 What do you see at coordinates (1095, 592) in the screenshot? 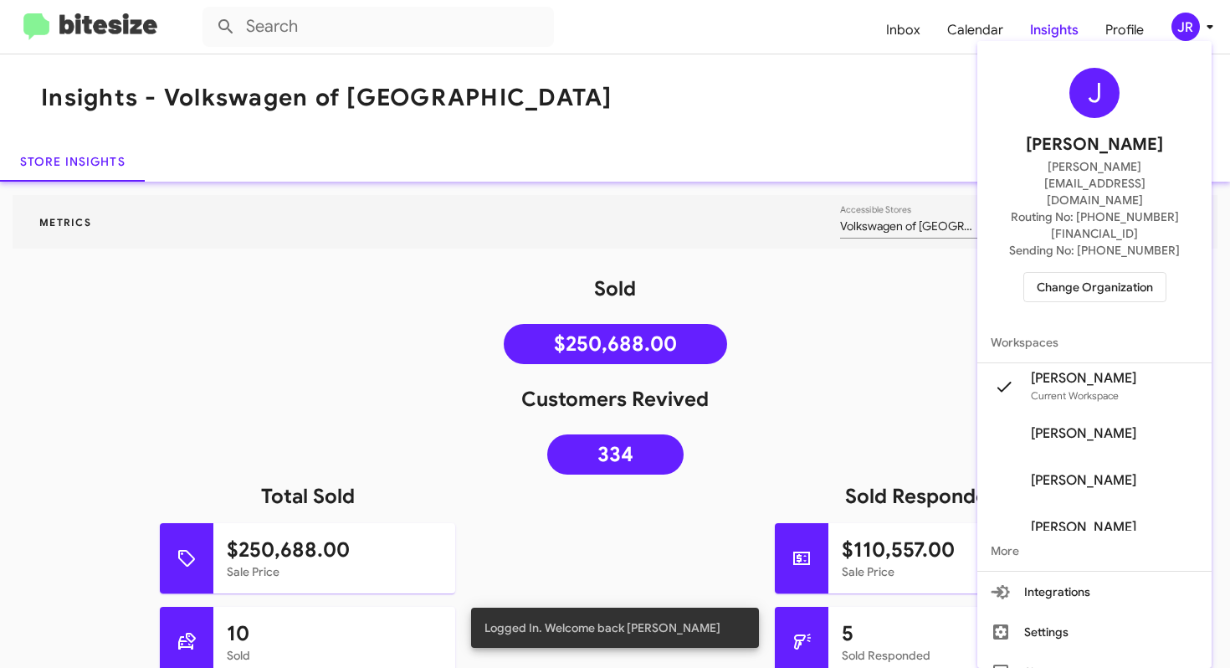
I see `button: Integrations` at bounding box center [1095, 592].